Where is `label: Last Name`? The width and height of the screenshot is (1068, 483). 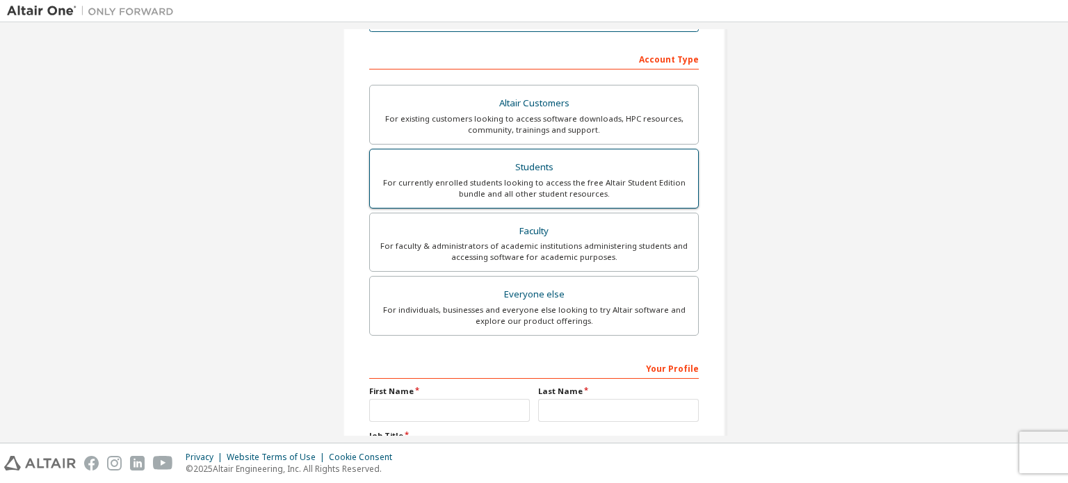
label: Last Name is located at coordinates (618, 392).